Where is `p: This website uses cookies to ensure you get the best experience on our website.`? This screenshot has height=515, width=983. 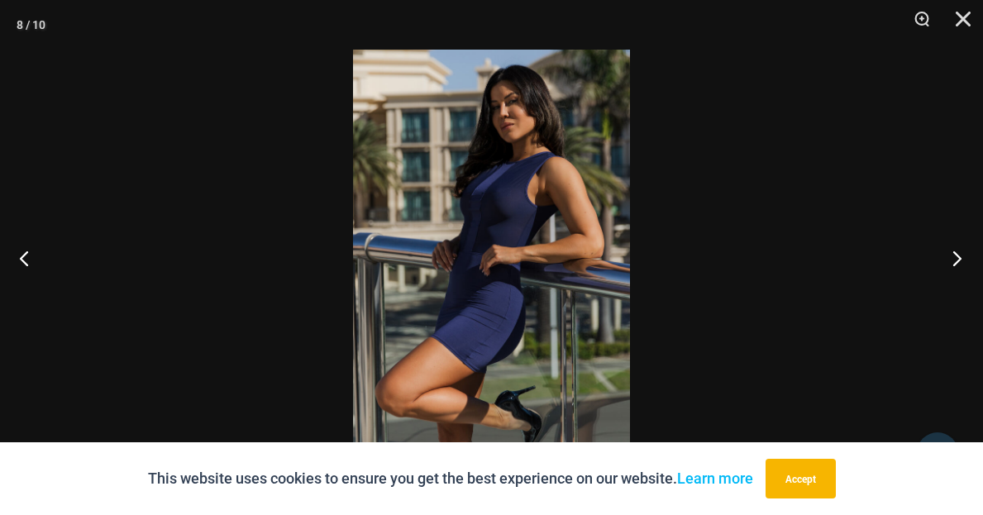
p: This website uses cookies to ensure you get the best experience on our website. is located at coordinates (451, 479).